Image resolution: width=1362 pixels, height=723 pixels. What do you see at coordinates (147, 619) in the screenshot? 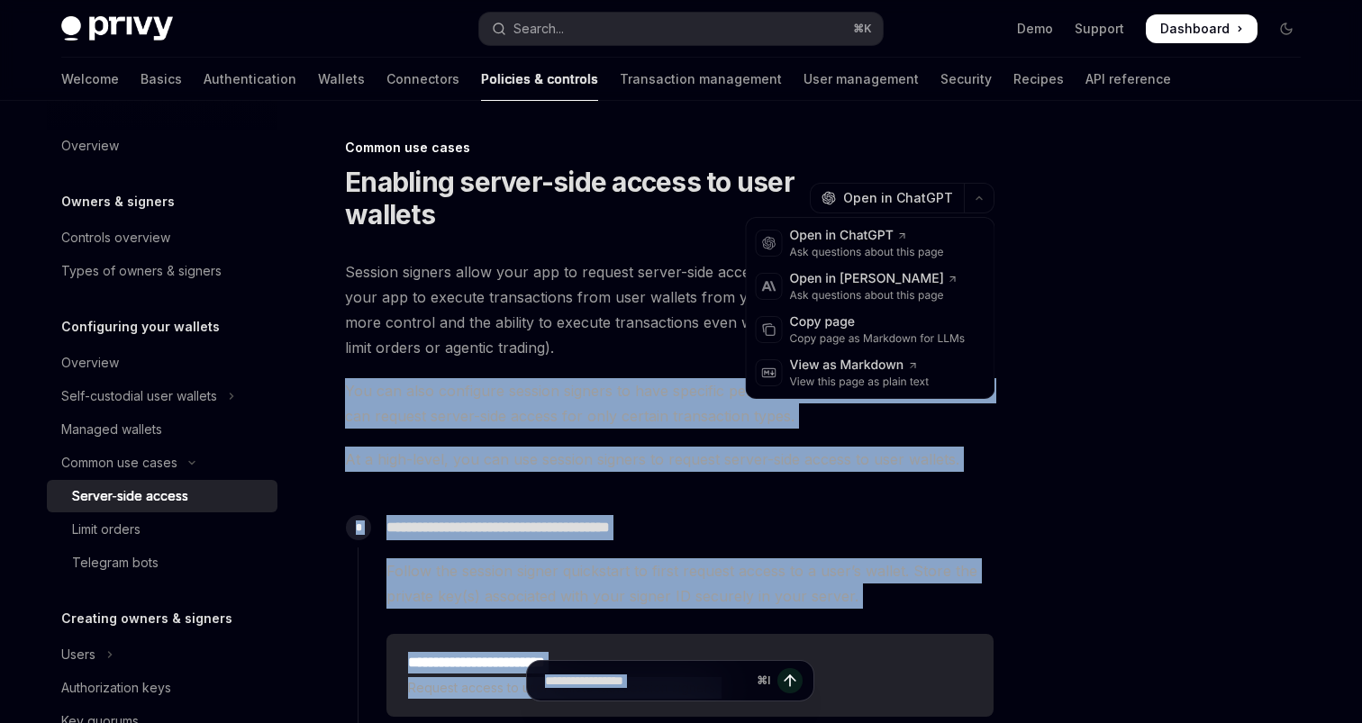
I see `h5: Creating owners & signers` at bounding box center [147, 619].